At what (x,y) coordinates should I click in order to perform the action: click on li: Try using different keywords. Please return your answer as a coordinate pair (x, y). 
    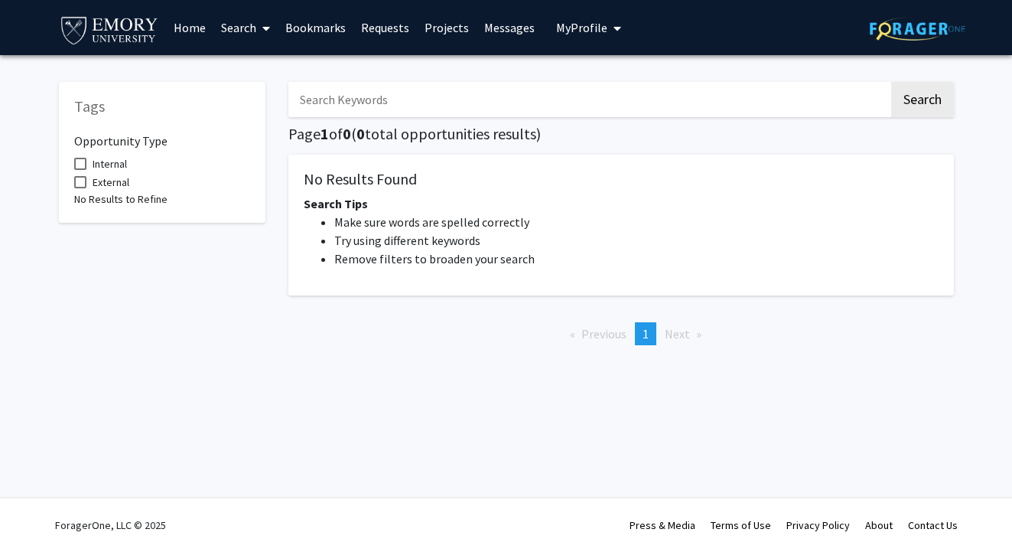
    Looking at the image, I should click on (637, 240).